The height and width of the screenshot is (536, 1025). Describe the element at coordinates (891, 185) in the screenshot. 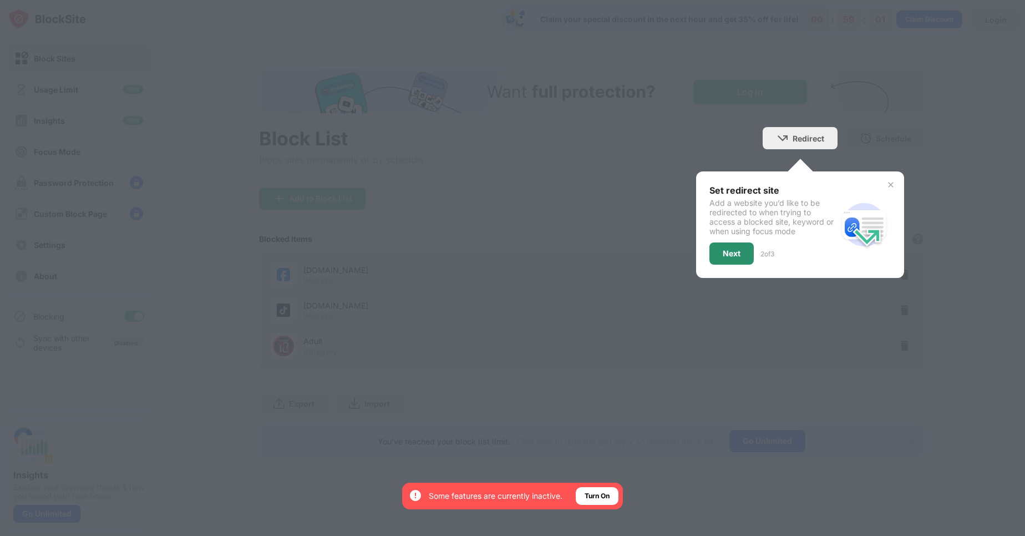

I see `img: x-button.svg` at that location.